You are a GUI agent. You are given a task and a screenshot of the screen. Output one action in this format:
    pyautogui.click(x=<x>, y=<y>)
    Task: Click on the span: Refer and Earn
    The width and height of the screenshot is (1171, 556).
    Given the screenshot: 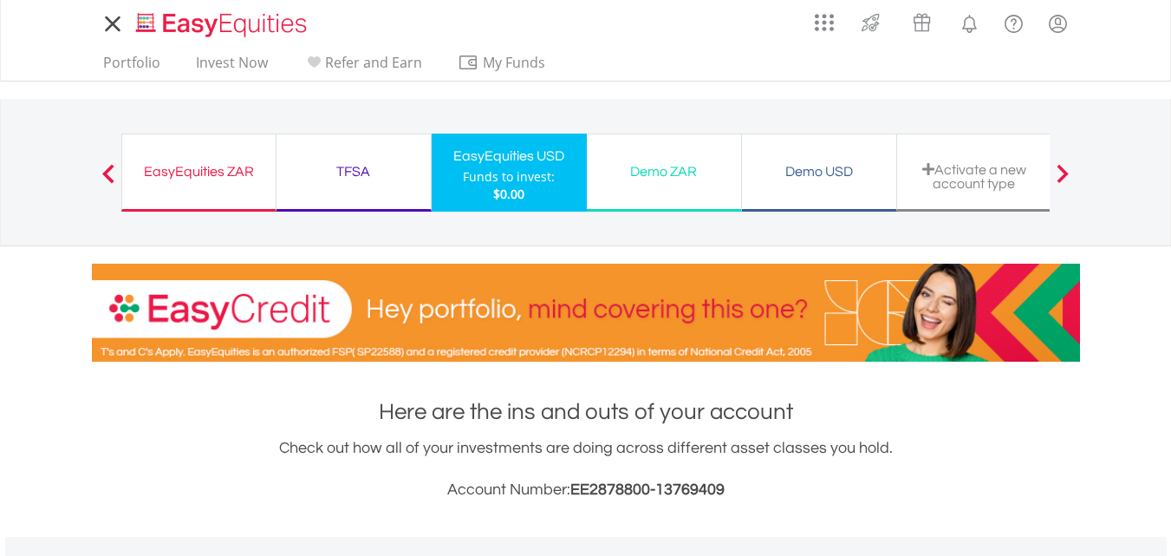 What is the action you would take?
    pyautogui.click(x=374, y=62)
    